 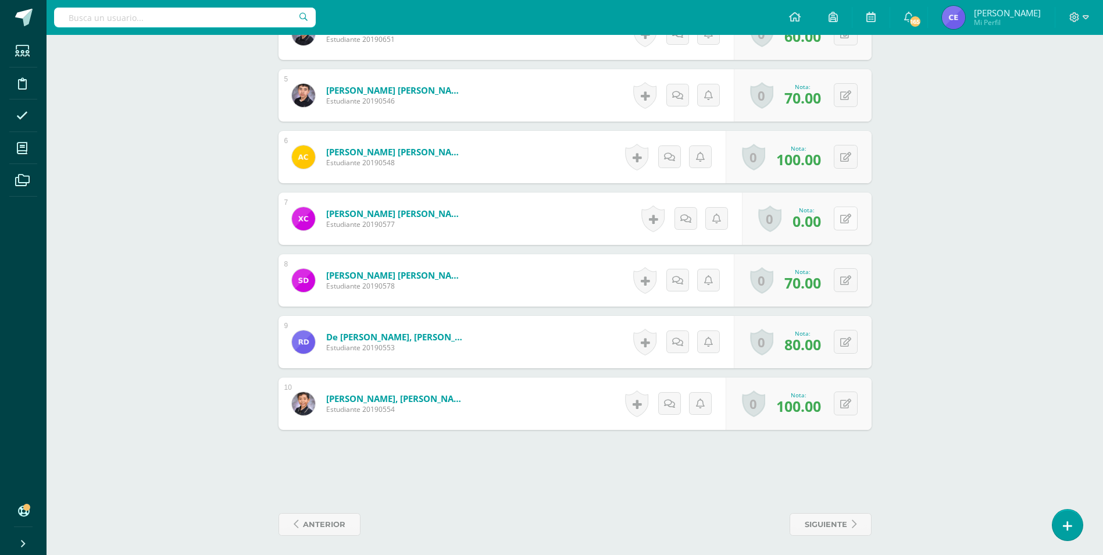 I want to click on span: Mi Perfil, so click(x=1007, y=22).